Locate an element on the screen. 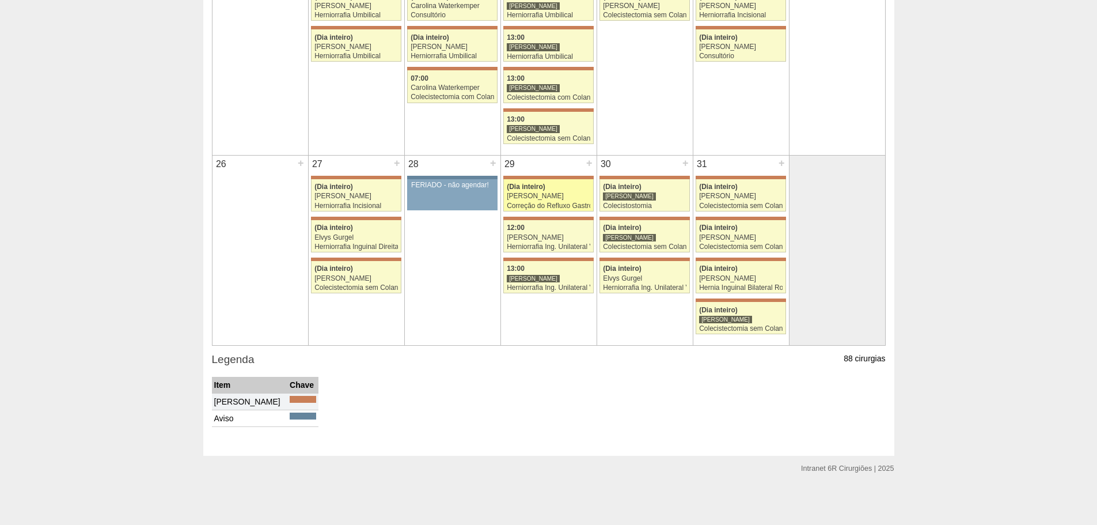  span: 12:00 is located at coordinates (515, 227).